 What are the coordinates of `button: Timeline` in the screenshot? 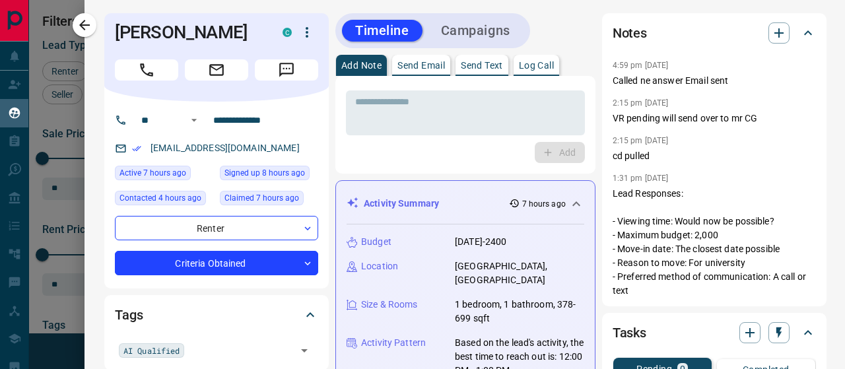 It's located at (382, 30).